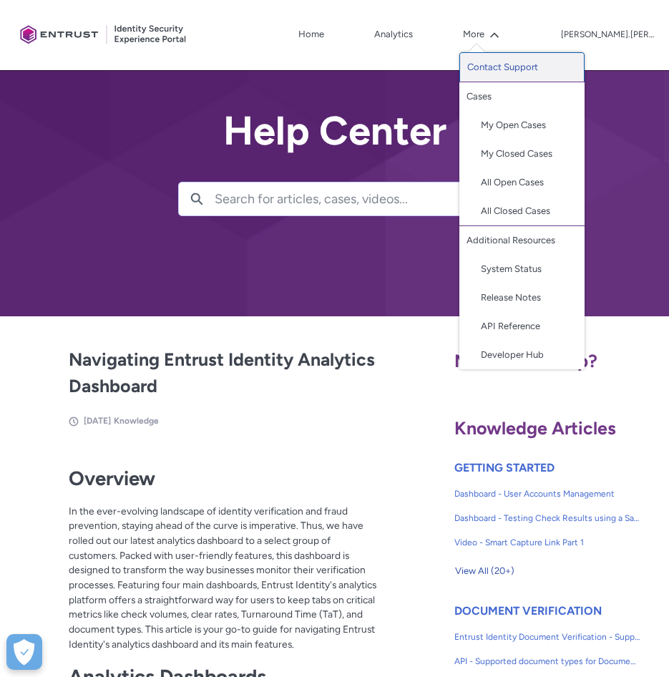 This screenshot has width=669, height=677. Describe the element at coordinates (222, 577) in the screenshot. I see `p: In the ever-evolving landscape of identity verification and fraud prevention, staying ahead of th...` at that location.